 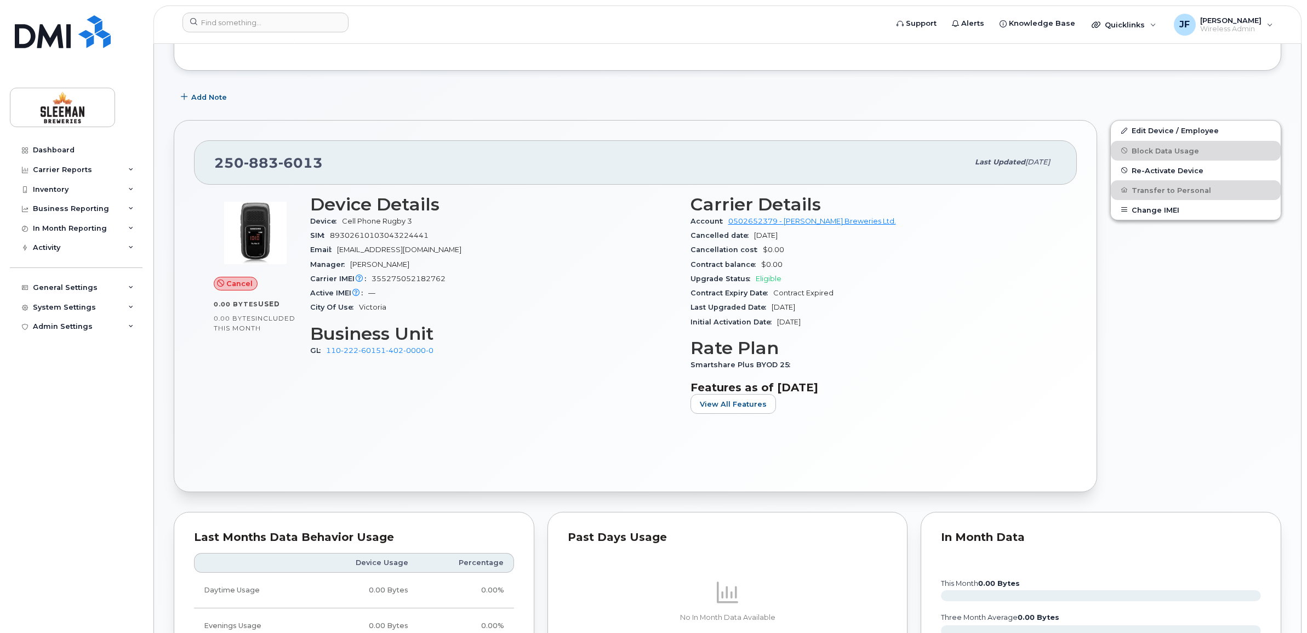 What do you see at coordinates (1167, 170) in the screenshot?
I see `span: Re-Activate Device` at bounding box center [1167, 170].